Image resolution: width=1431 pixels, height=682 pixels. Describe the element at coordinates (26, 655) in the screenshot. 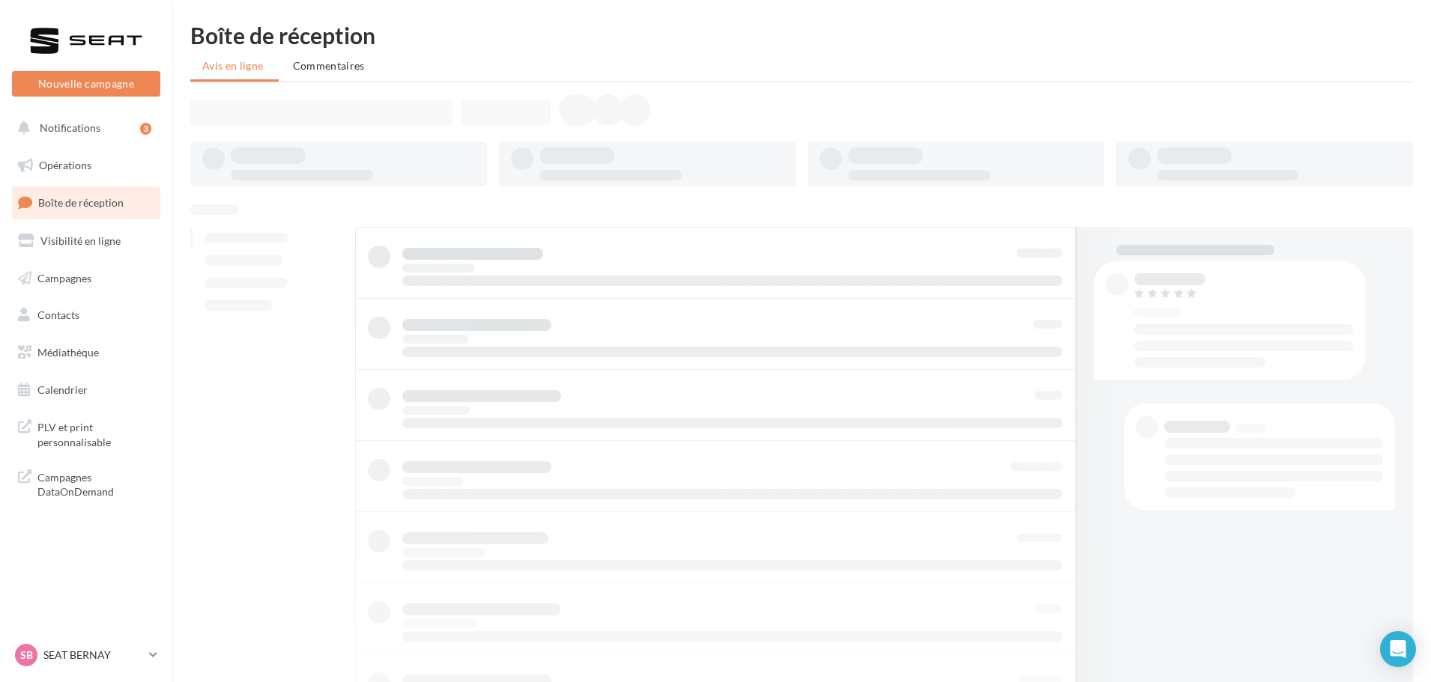

I see `span: SB` at that location.